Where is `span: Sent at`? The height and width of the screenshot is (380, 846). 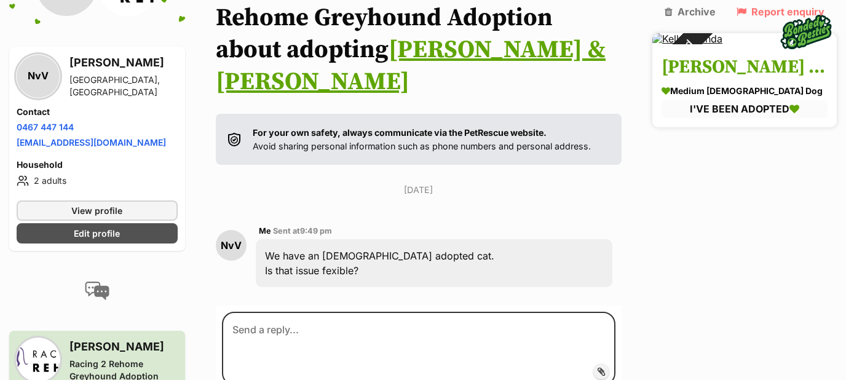
span: Sent at is located at coordinates (303, 231).